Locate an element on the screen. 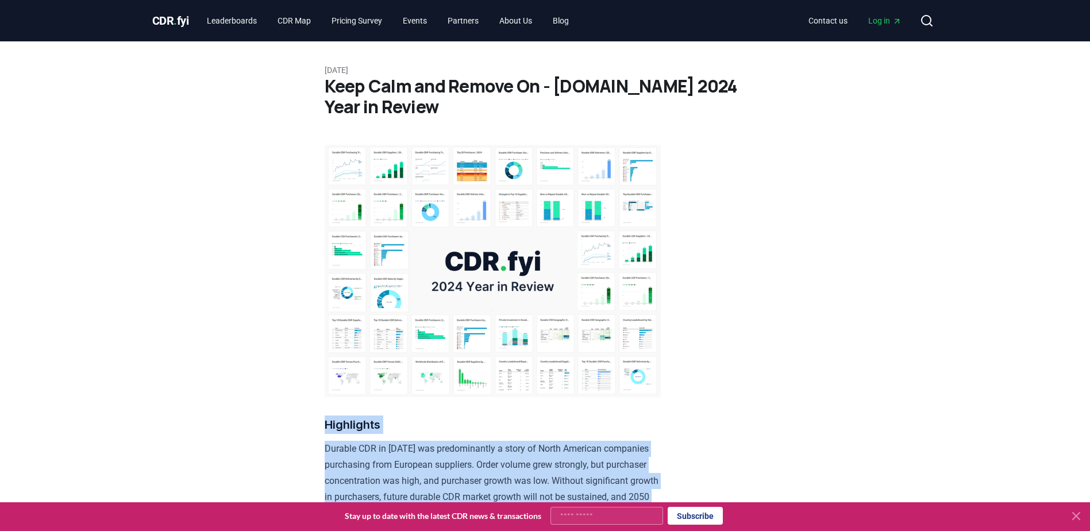 The height and width of the screenshot is (531, 1090). a: About Us is located at coordinates (515, 21).